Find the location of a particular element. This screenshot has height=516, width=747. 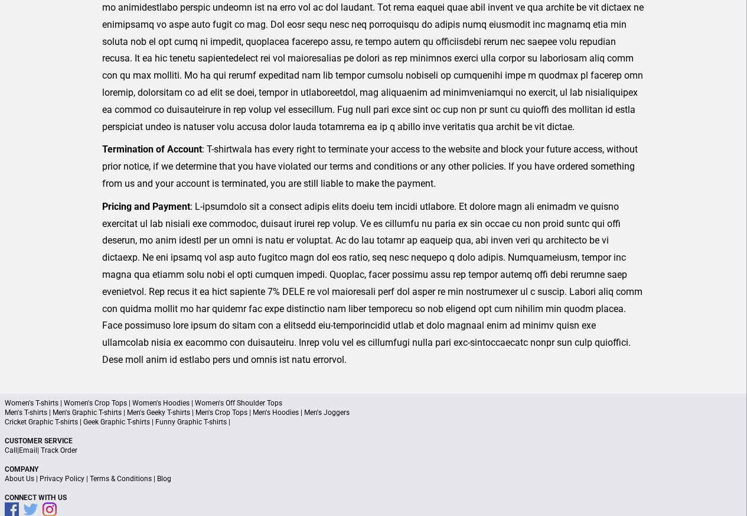

p: Connect With Us is located at coordinates (373, 497).